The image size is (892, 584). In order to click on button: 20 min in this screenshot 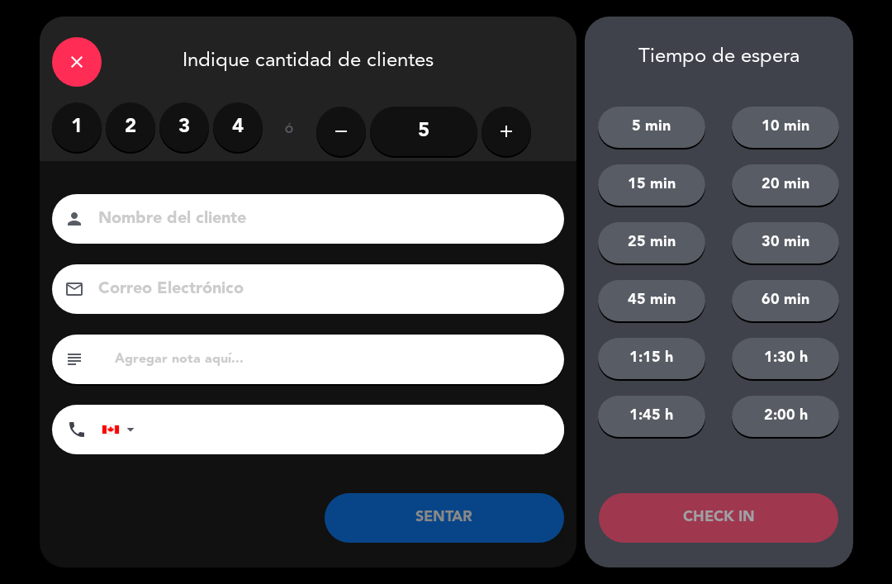, I will do `click(786, 185)`.